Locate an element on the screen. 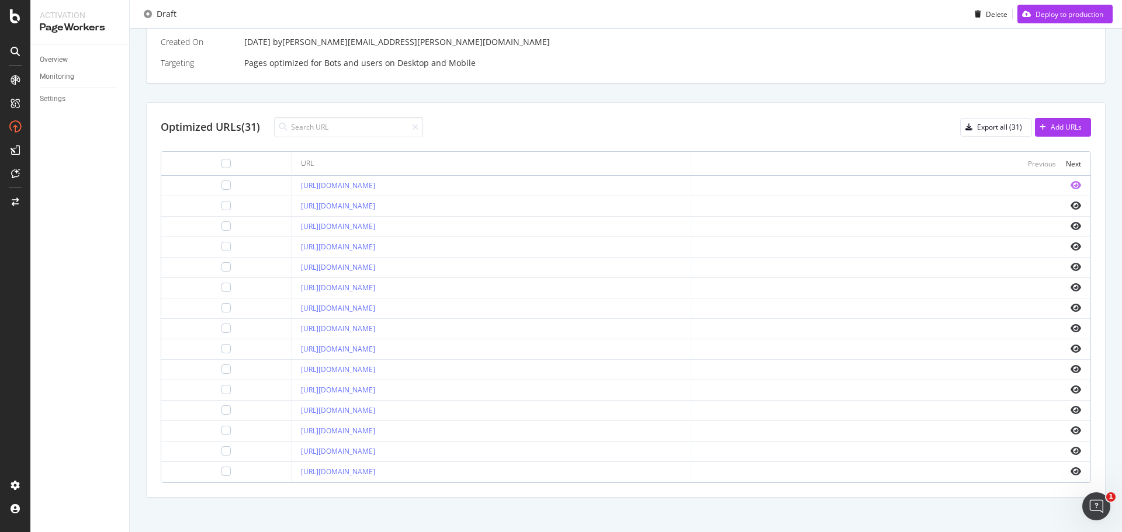 The height and width of the screenshot is (532, 1122). a: Settings is located at coordinates (80, 99).